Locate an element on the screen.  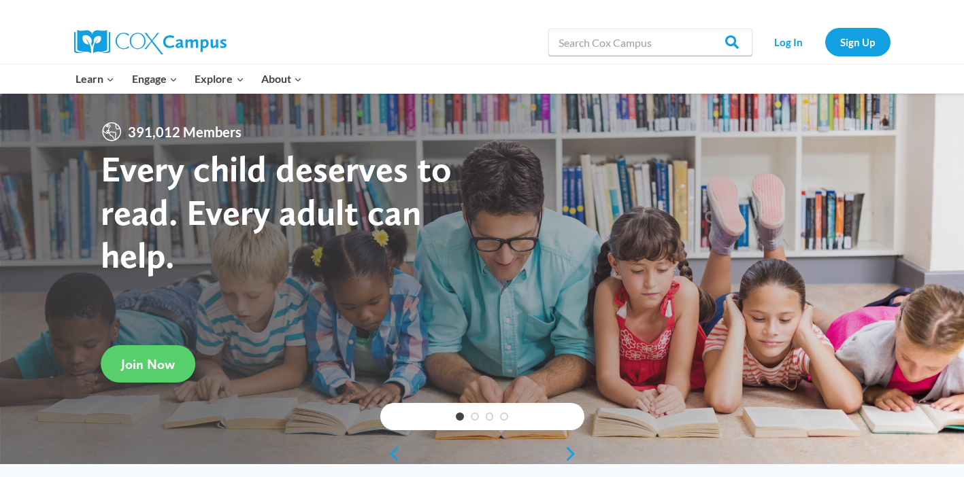
a: 3 is located at coordinates (490, 417).